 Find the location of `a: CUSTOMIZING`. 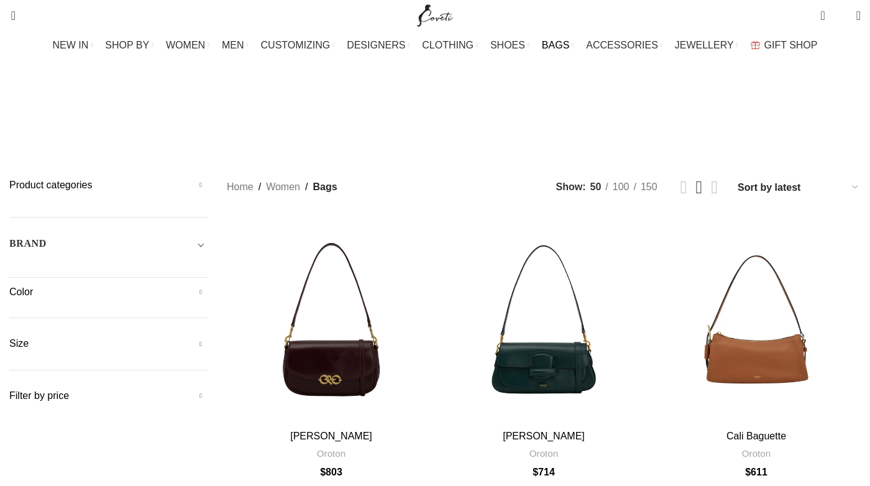

a: CUSTOMIZING is located at coordinates (298, 45).